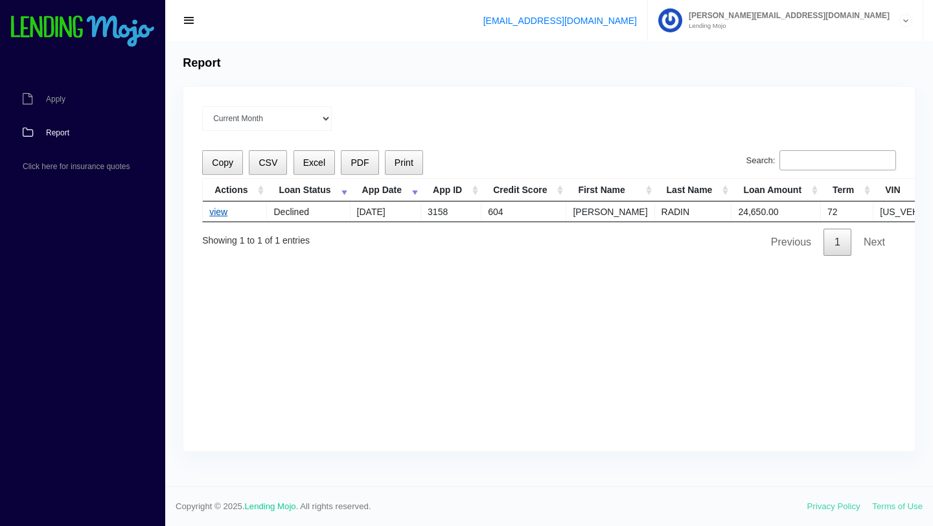 This screenshot has width=933, height=526. I want to click on input: Search:, so click(838, 161).